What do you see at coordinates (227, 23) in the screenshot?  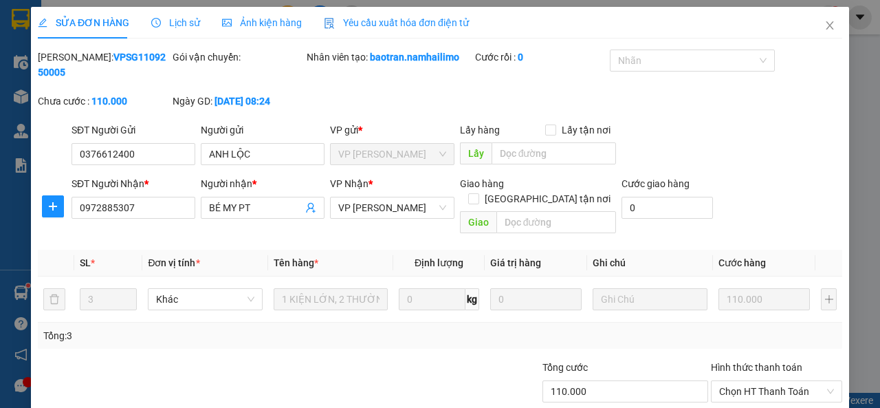 I see `span: picture` at bounding box center [227, 23].